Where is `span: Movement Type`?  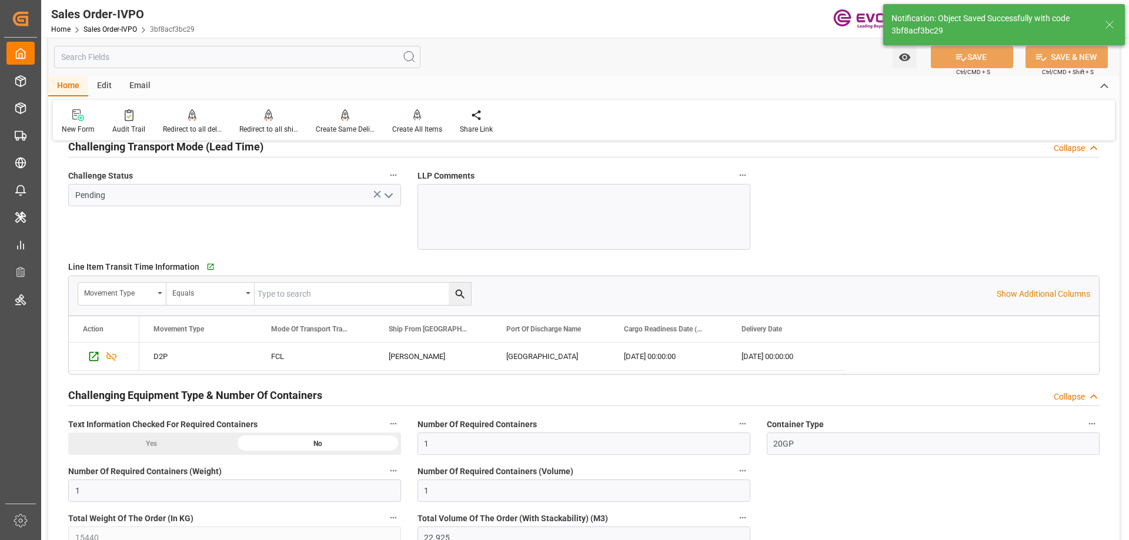 span: Movement Type is located at coordinates (179, 329).